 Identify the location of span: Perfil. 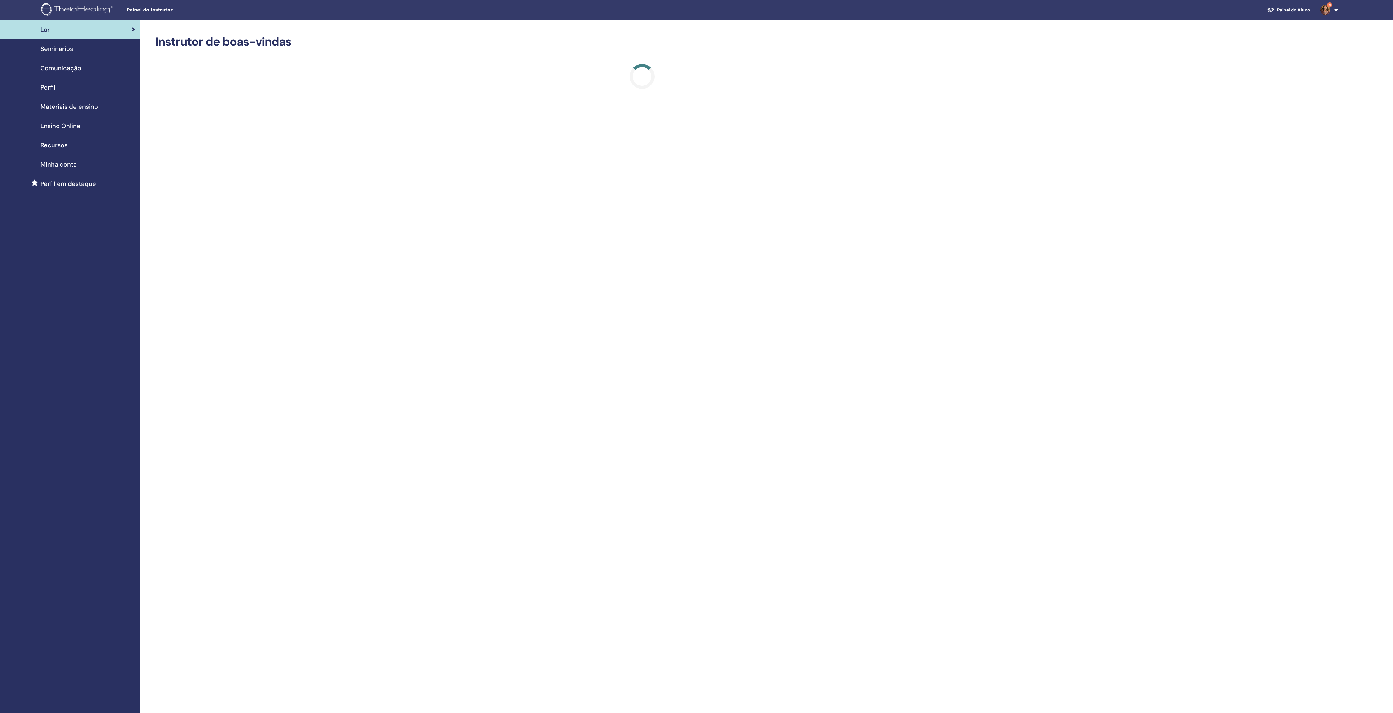
(48, 87).